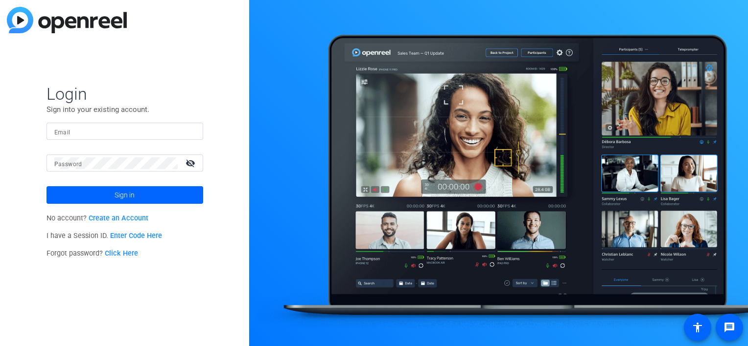 This screenshot has width=748, height=346. What do you see at coordinates (125, 132) in the screenshot?
I see `input: Enter Email Address` at bounding box center [125, 132].